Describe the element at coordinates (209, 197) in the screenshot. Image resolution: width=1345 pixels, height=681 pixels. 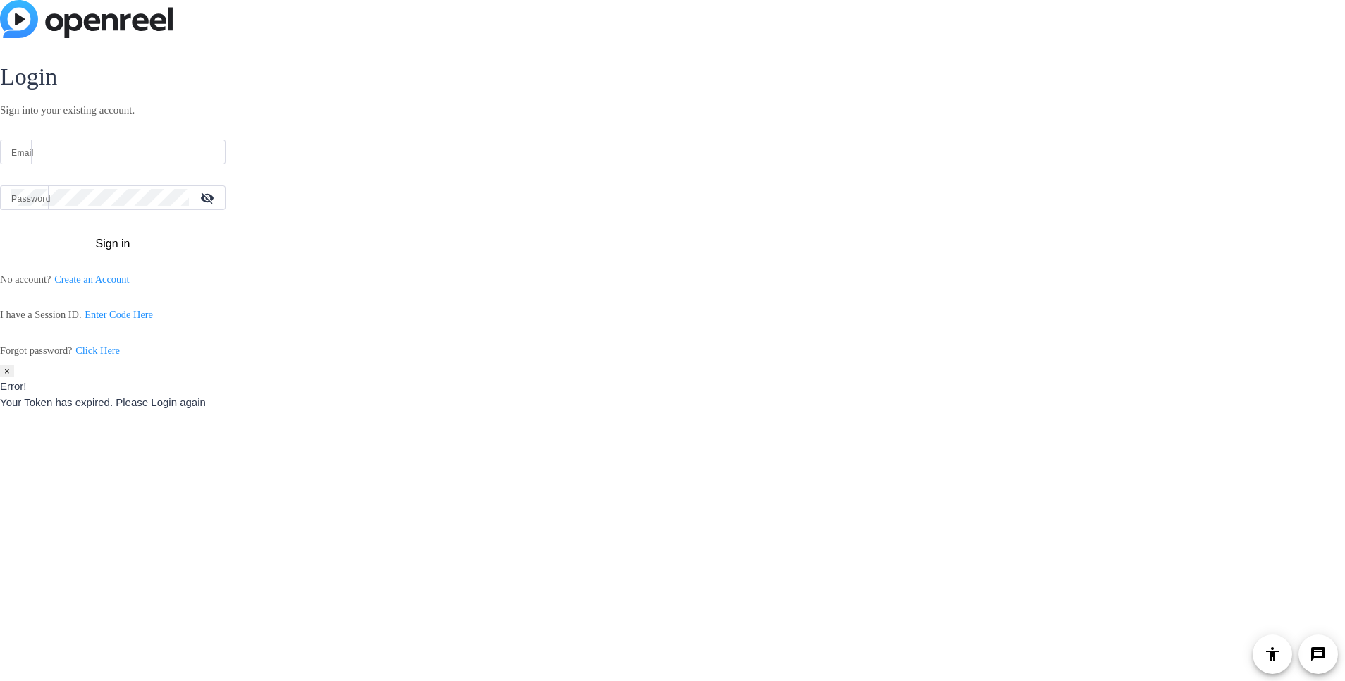
I see `mat-icon: visibility_off` at that location.